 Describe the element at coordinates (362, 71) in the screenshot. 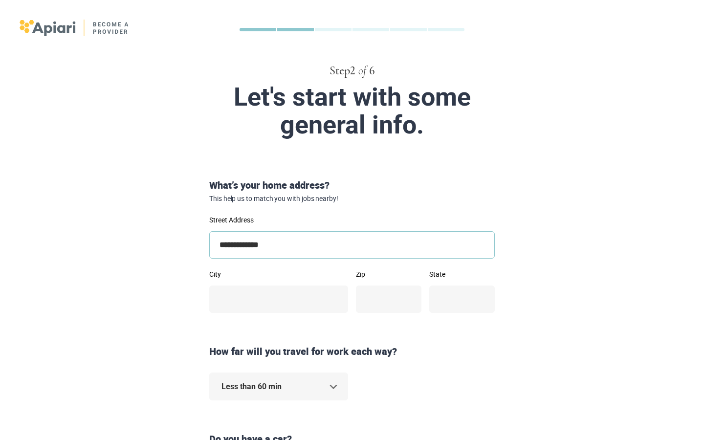

I see `span: of` at that location.